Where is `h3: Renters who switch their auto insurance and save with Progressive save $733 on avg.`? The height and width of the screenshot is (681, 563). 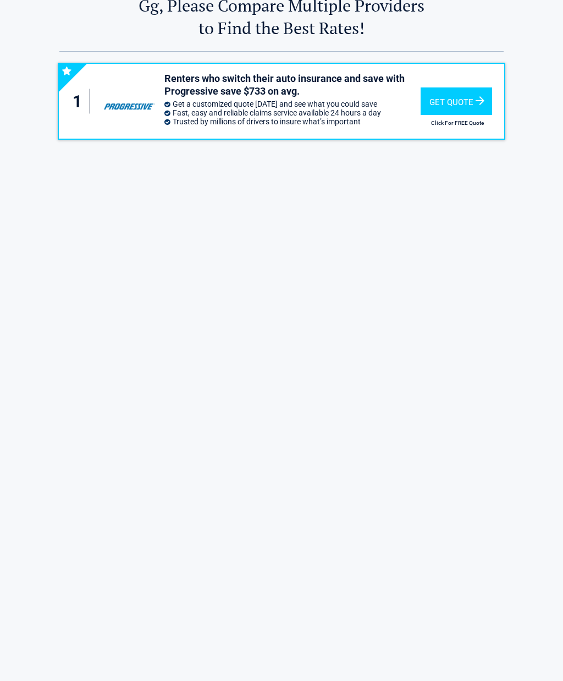 h3: Renters who switch their auto insurance and save with Progressive save $733 on avg. is located at coordinates (293, 85).